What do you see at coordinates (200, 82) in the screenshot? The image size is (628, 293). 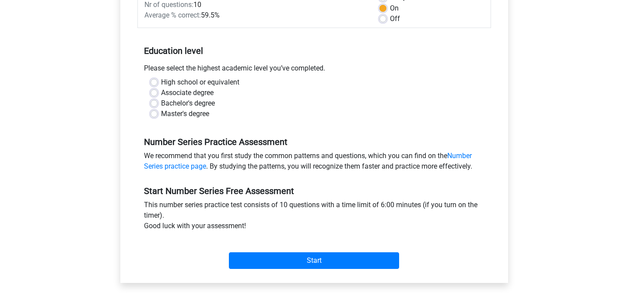 I see `label: High school or equivalent` at bounding box center [200, 82].